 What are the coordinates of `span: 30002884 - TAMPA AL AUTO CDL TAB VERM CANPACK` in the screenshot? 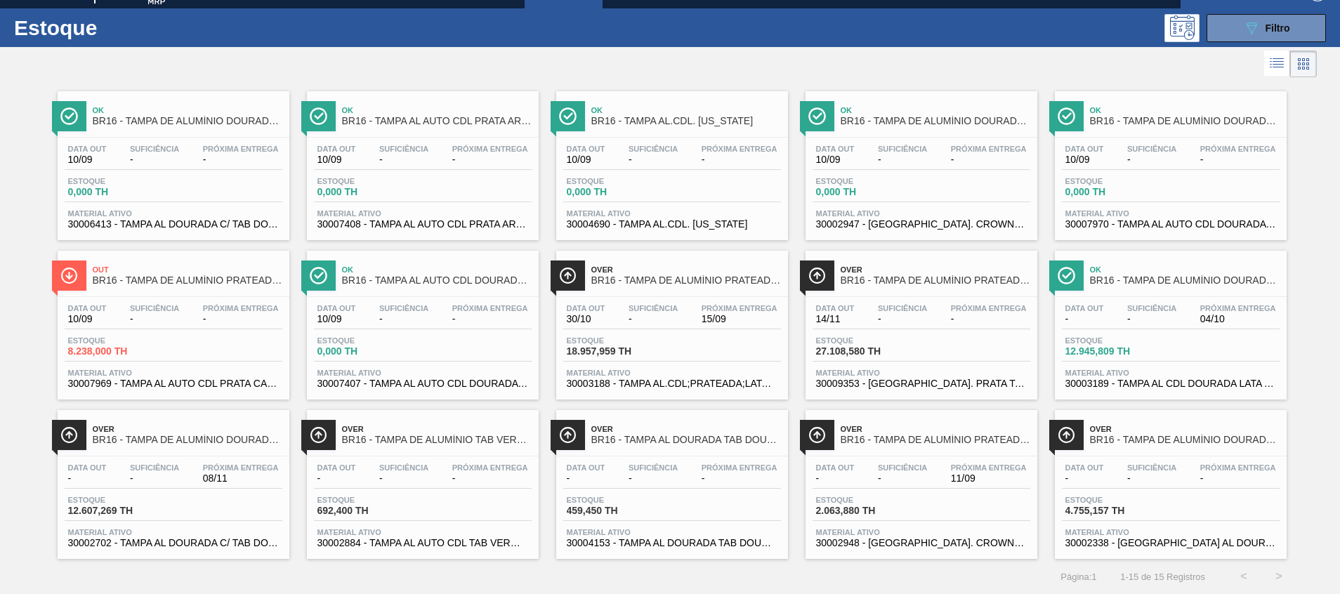 It's located at (423, 543).